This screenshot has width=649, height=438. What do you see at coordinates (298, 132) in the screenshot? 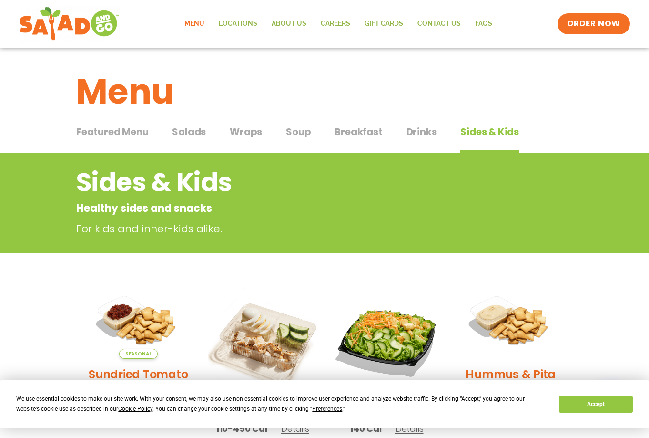
I see `span: Soup` at bounding box center [298, 132].